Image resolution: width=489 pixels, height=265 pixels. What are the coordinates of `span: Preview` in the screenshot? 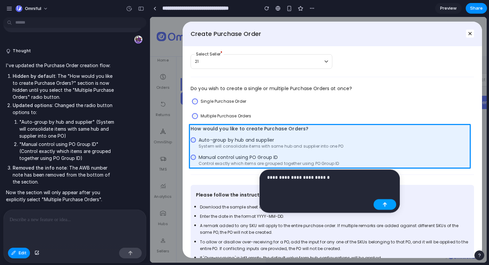 It's located at (448, 8).